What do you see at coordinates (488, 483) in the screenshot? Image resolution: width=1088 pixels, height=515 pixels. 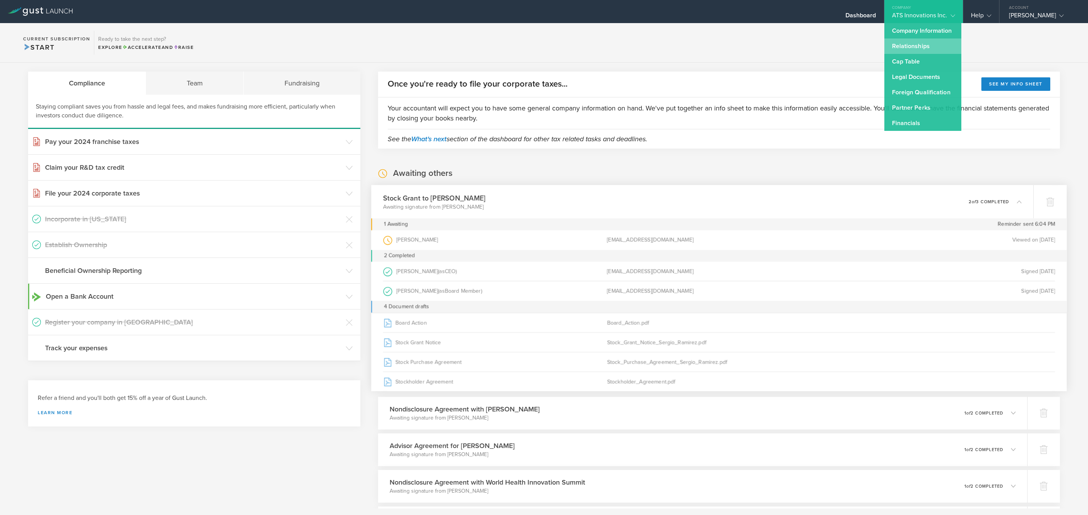 I see `h3: Nondisclosure Agreement with World Health Innovation Summit` at bounding box center [488, 483].